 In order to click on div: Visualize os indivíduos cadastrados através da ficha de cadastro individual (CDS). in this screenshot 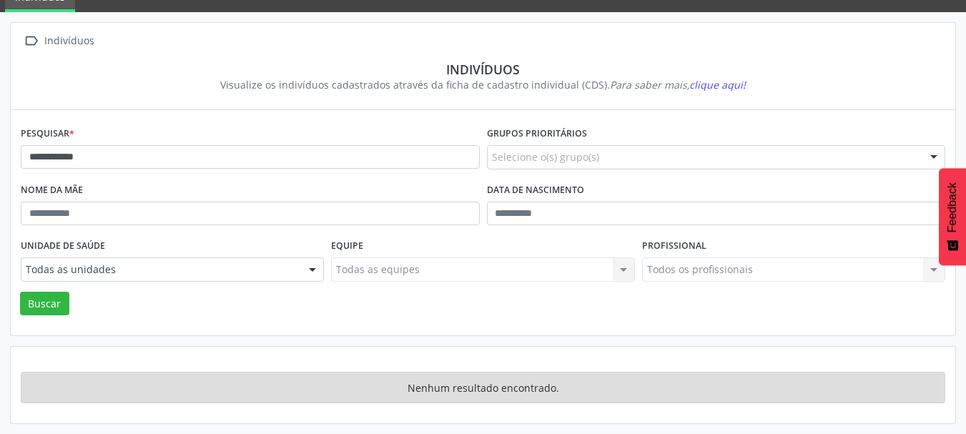, I will do `click(483, 84)`.